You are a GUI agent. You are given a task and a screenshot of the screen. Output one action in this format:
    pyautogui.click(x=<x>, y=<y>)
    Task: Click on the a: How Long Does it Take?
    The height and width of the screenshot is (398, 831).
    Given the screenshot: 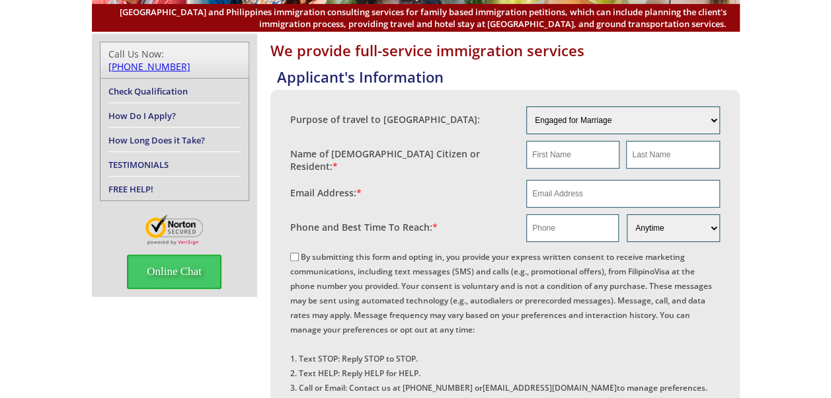 What is the action you would take?
    pyautogui.click(x=157, y=140)
    